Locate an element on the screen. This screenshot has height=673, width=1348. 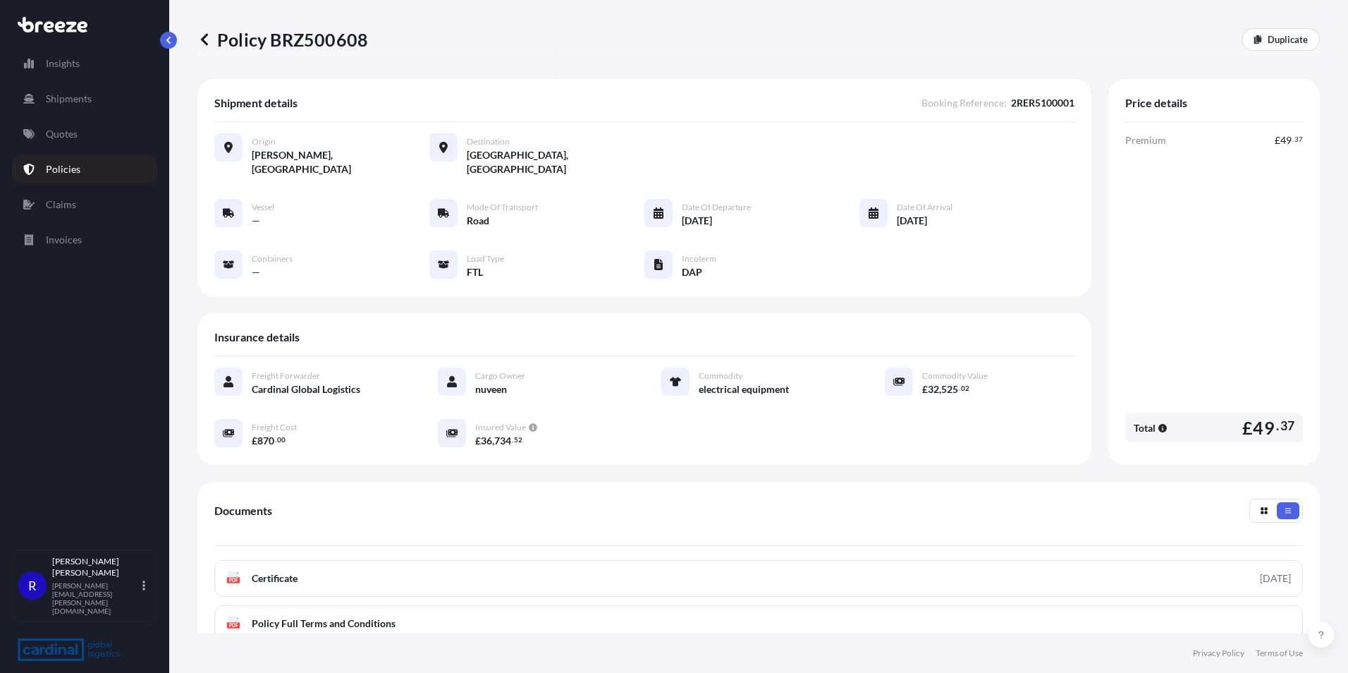
p: Policy BRZ500608 is located at coordinates (283, 39).